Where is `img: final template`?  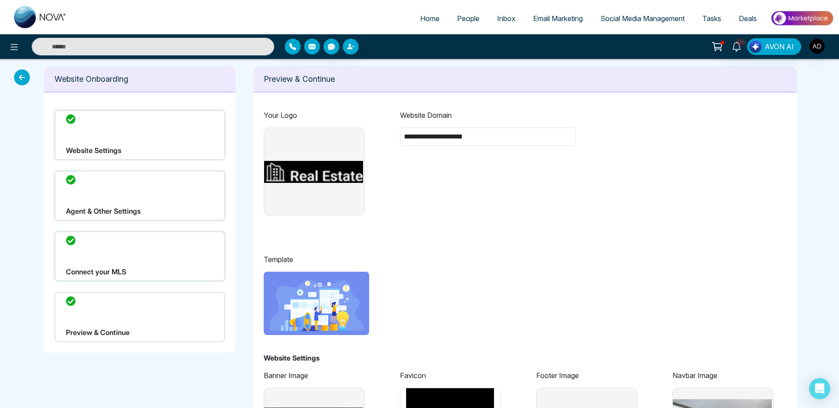
img: final template is located at coordinates (317, 303).